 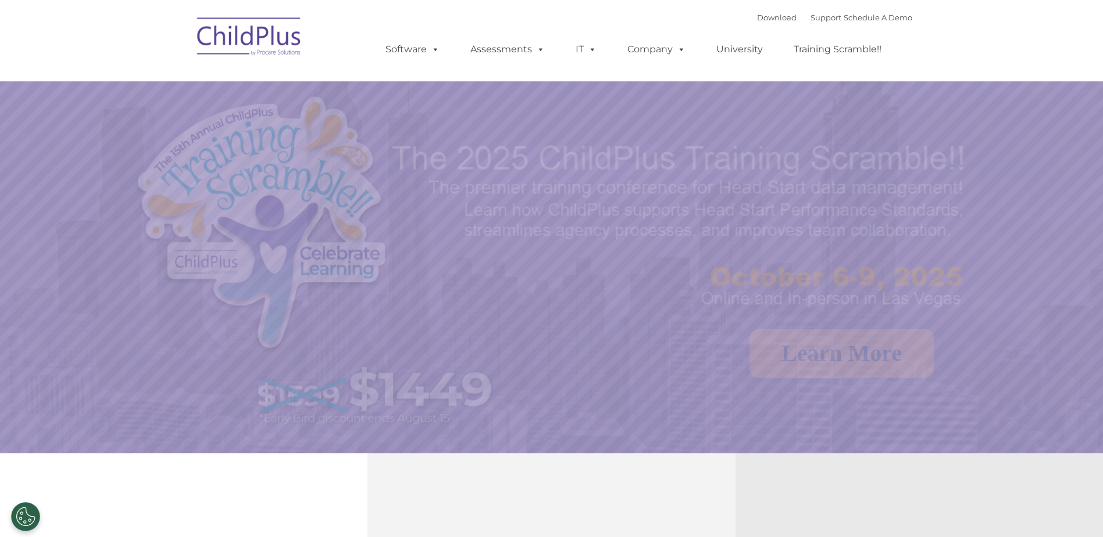 I want to click on a: Schedule A Demo, so click(x=878, y=17).